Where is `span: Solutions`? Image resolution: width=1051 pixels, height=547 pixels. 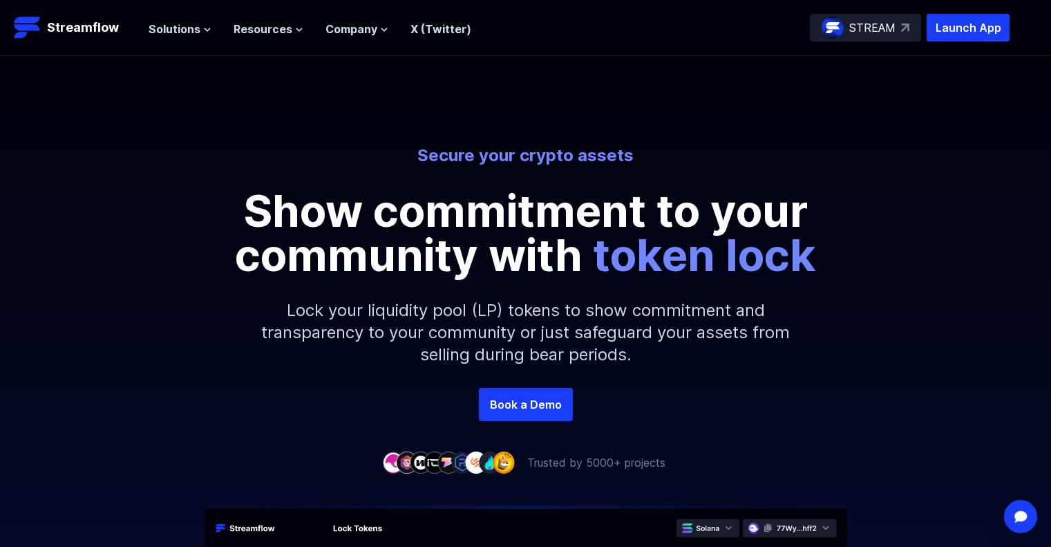 span: Solutions is located at coordinates (174, 29).